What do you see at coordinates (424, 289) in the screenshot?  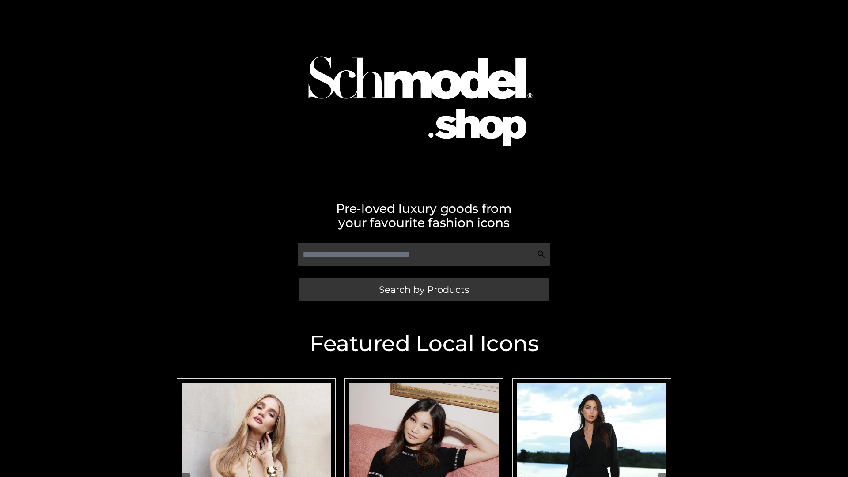 I see `span: Search by Products` at bounding box center [424, 289].